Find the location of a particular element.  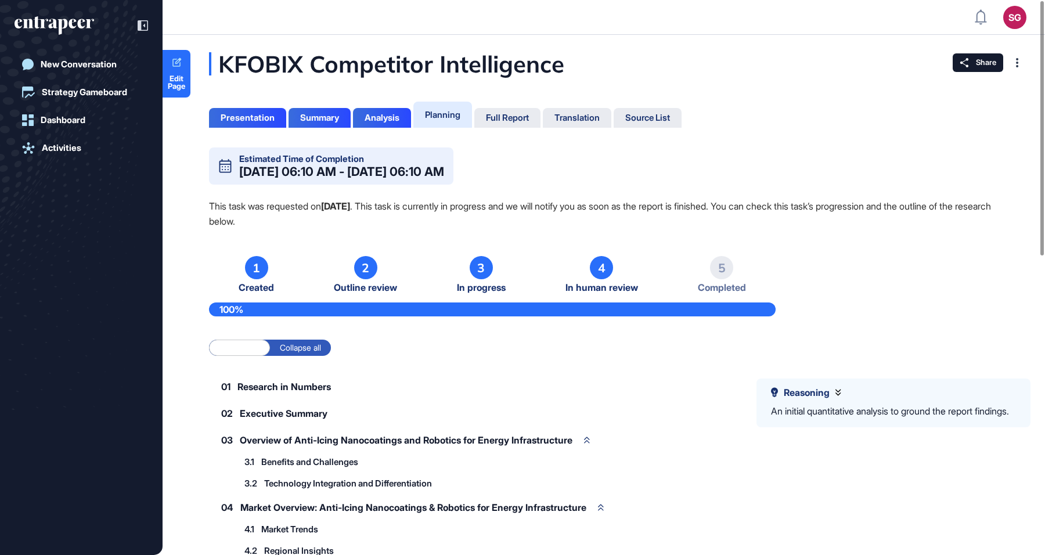

div: Strategy Gameboard is located at coordinates (84, 92).